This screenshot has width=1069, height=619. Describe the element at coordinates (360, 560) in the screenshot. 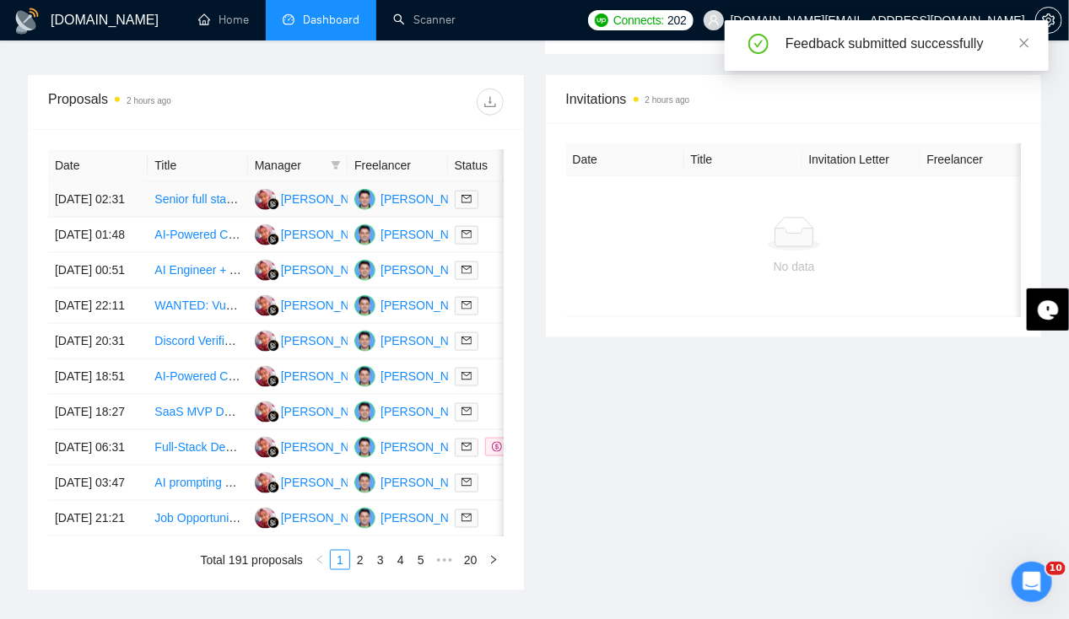

I see `li: 2` at that location.